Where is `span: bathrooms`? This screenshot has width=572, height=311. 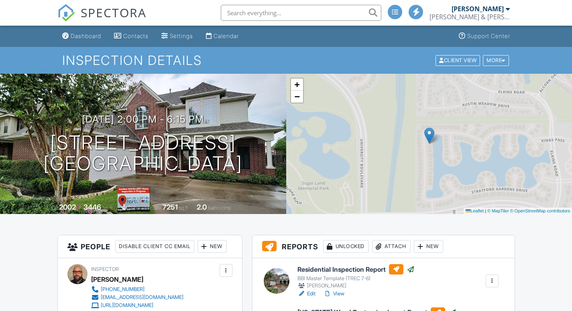
span: bathrooms is located at coordinates (219, 208).